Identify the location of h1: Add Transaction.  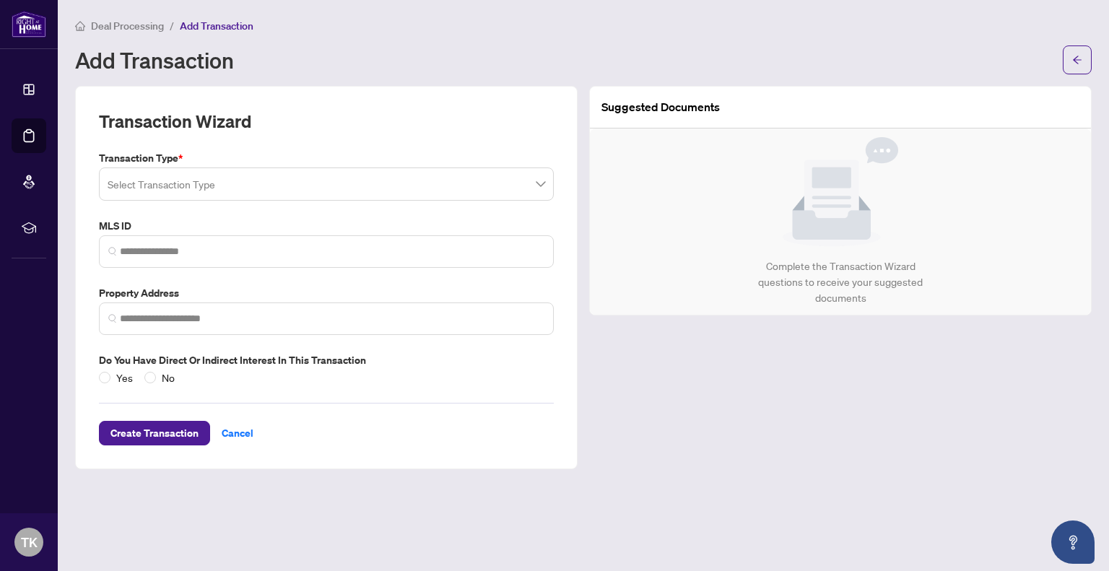
(155, 60).